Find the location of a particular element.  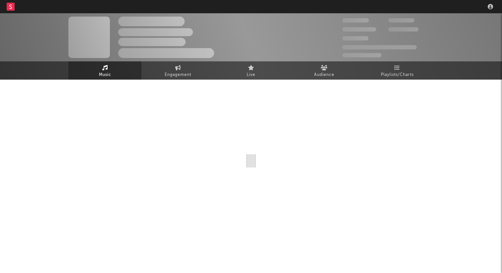

span: Live is located at coordinates (251, 75).